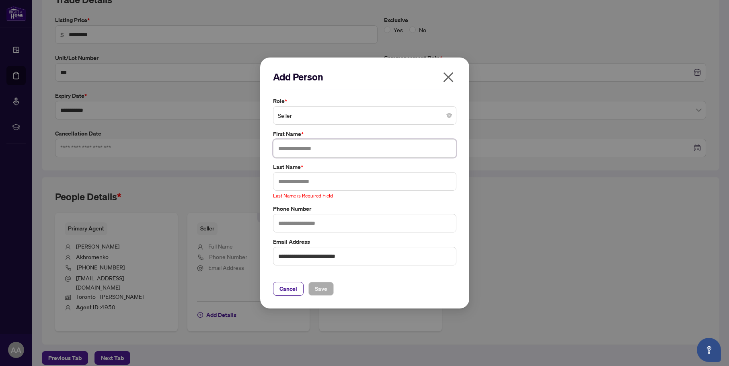 The image size is (729, 366). Describe the element at coordinates (449, 115) in the screenshot. I see `span: close-circle` at that location.